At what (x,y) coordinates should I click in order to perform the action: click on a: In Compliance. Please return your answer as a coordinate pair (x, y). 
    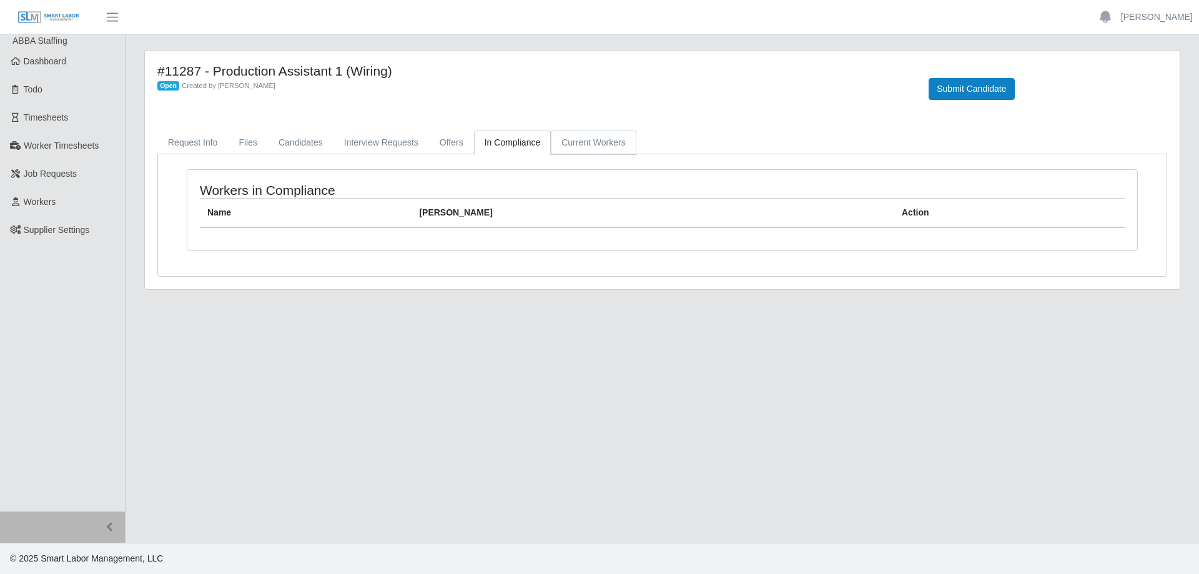
    Looking at the image, I should click on (513, 142).